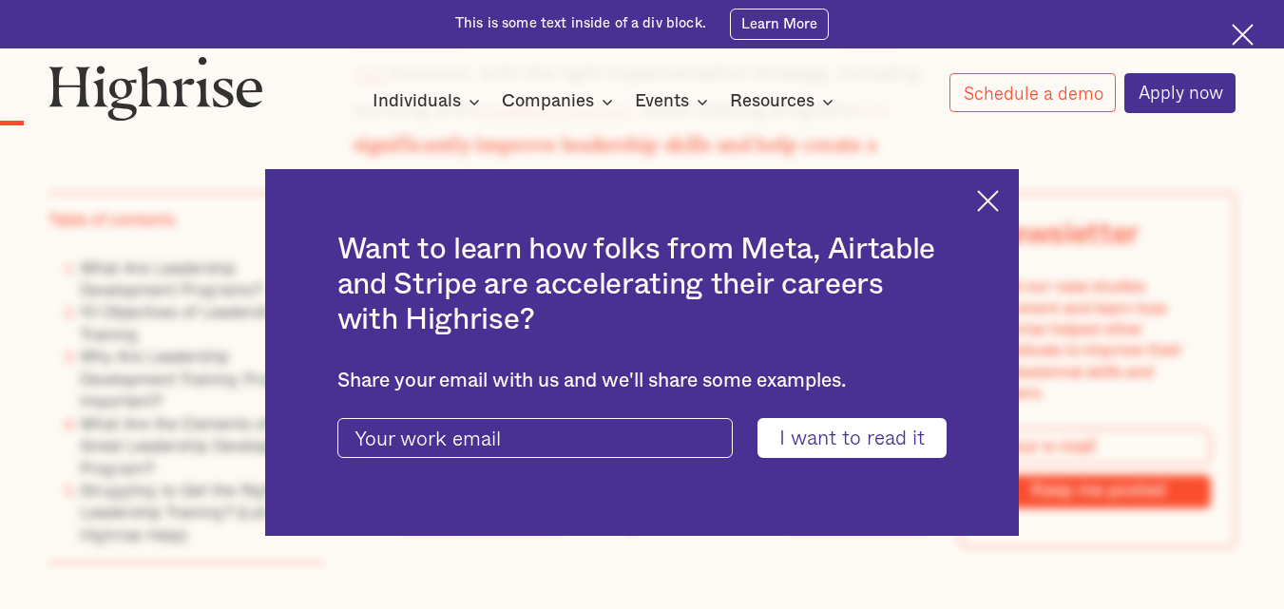 Image resolution: width=1284 pixels, height=609 pixels. I want to click on input: I want to read it, so click(852, 438).